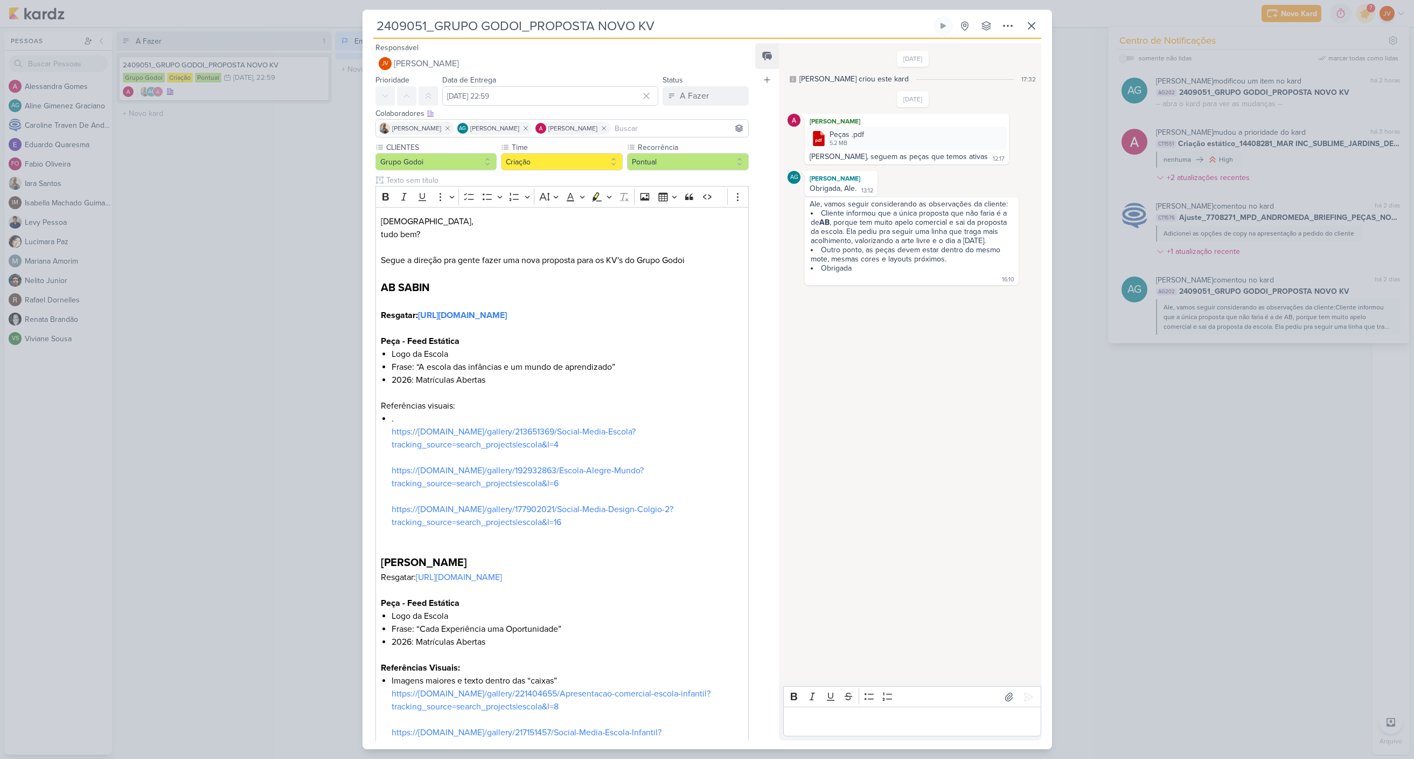  Describe the element at coordinates (693, 147) in the screenshot. I see `label: Recorrência` at that location.